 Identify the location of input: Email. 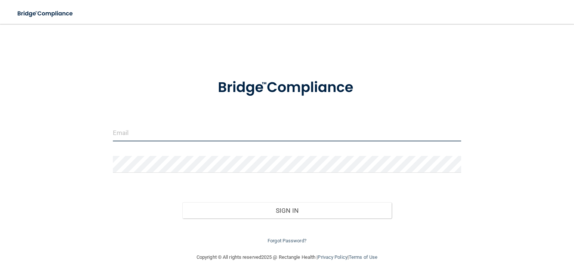
(287, 133).